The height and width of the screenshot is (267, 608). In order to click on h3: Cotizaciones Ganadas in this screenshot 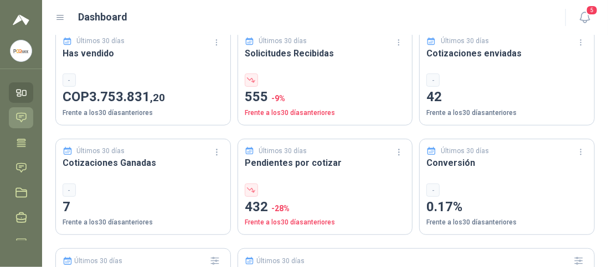, I will do `click(143, 163)`.